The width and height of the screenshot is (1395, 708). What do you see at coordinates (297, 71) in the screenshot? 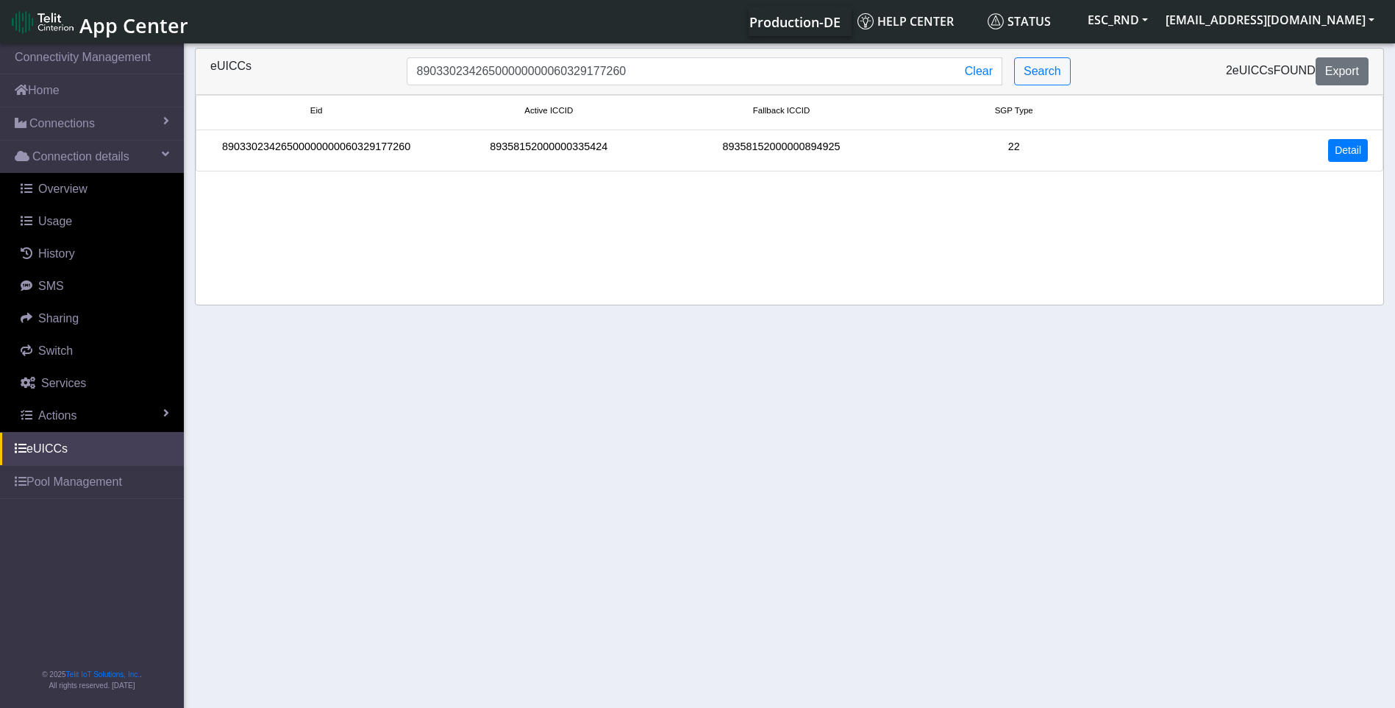
I see `div: eUICCs` at bounding box center [297, 71].